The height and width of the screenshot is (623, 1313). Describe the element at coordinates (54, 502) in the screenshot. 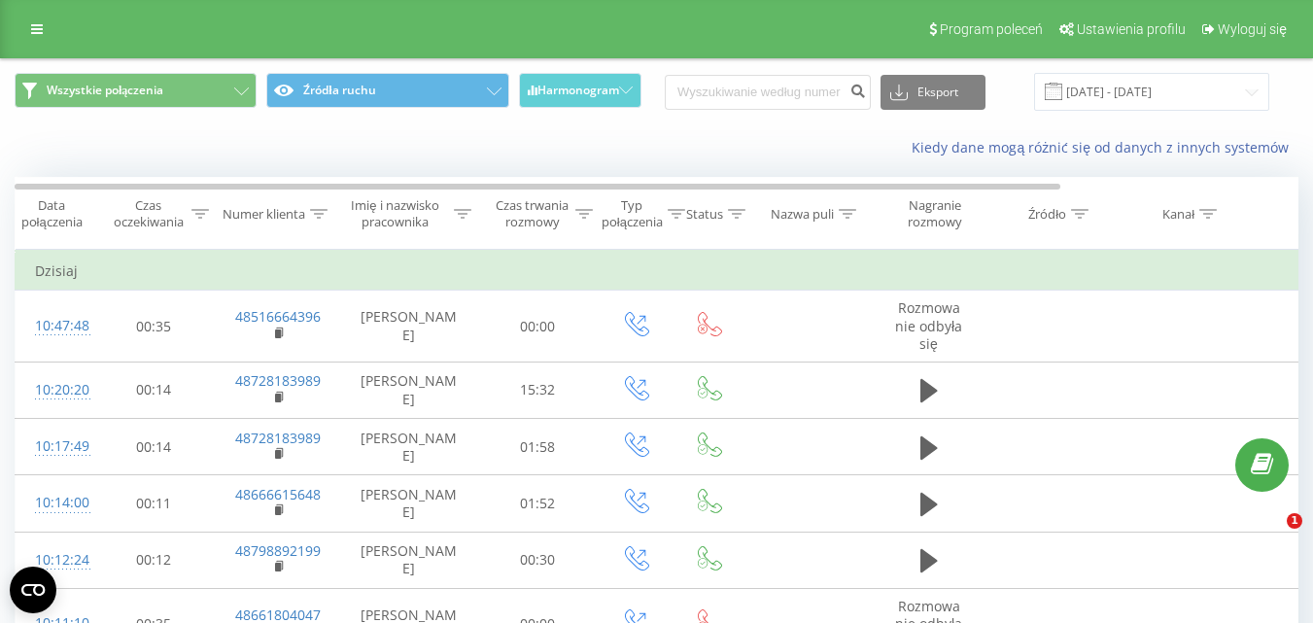

I see `div: 10:14:00` at that location.